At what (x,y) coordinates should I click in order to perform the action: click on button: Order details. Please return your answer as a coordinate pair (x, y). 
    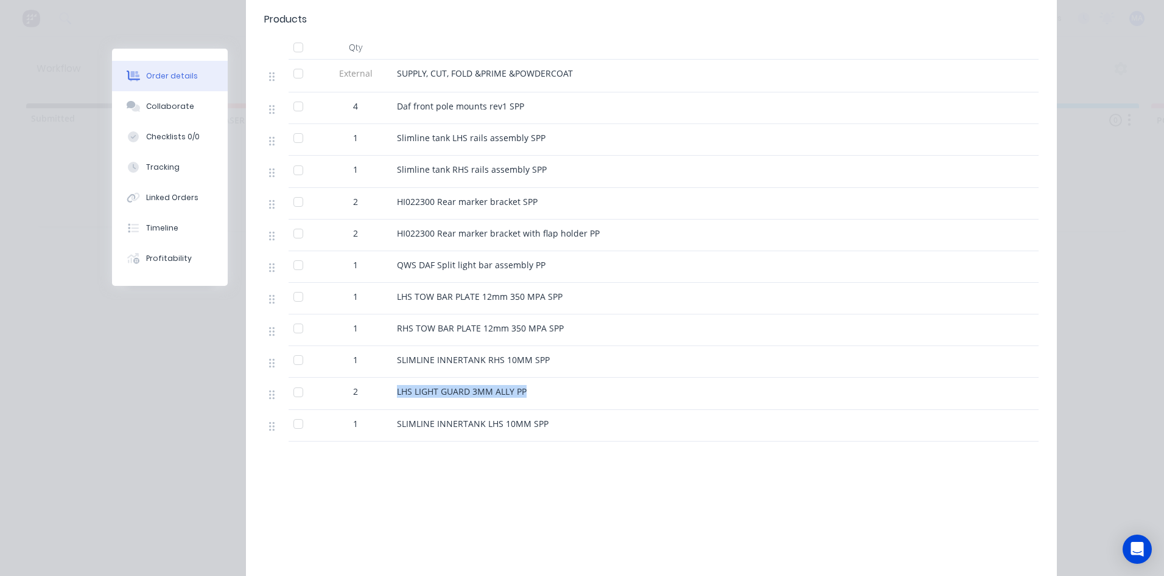
    Looking at the image, I should click on (170, 76).